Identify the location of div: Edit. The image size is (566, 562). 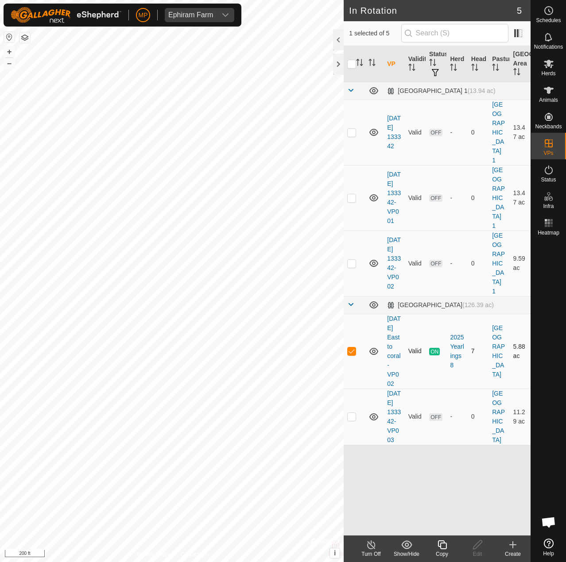
(477, 554).